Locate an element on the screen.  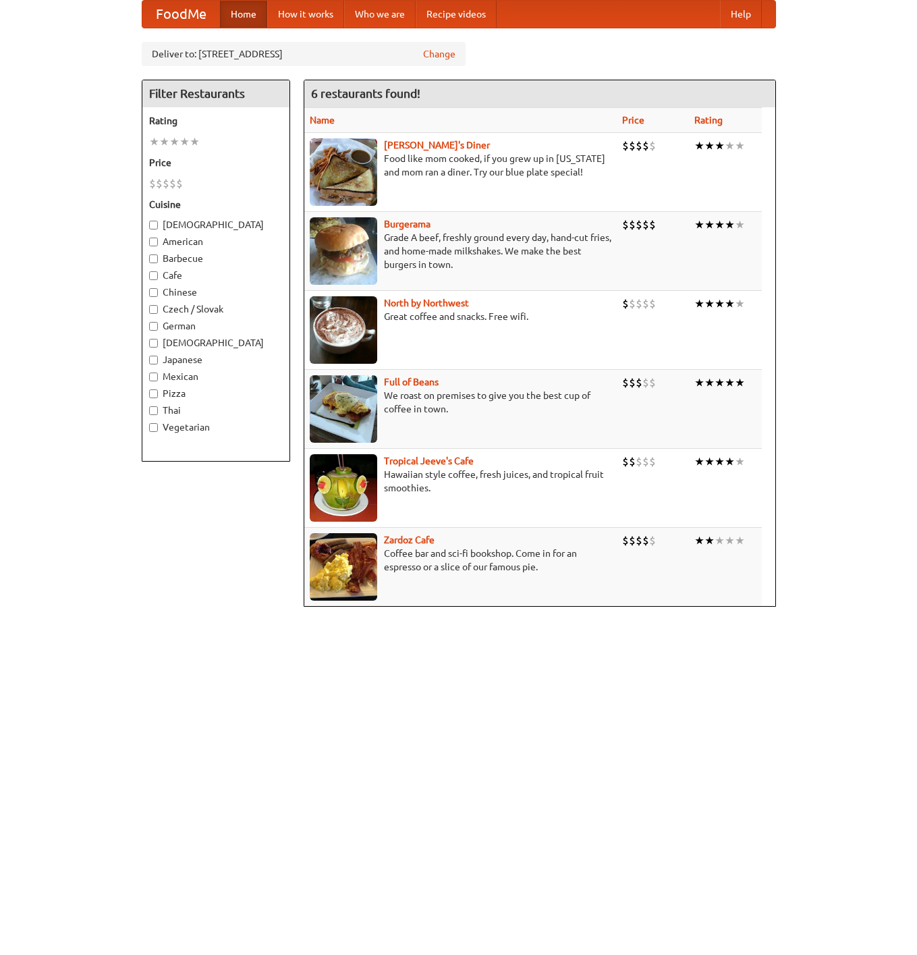
a: Change is located at coordinates (439, 54).